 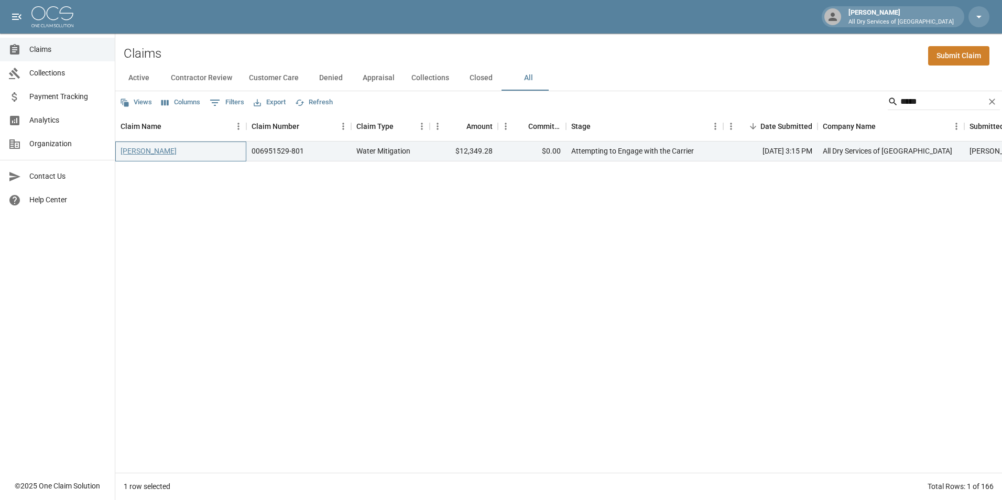 What do you see at coordinates (528, 78) in the screenshot?
I see `button: All` at bounding box center [528, 78].